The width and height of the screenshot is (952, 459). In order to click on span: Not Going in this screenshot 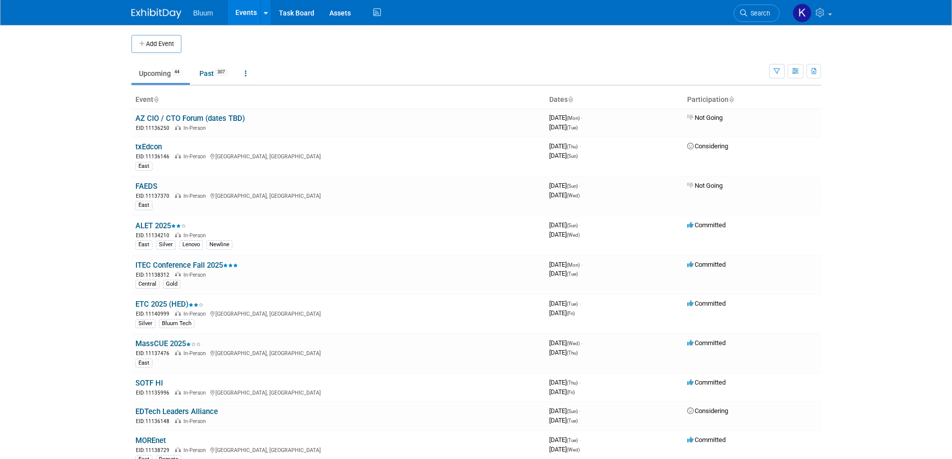, I will do `click(705, 185)`.